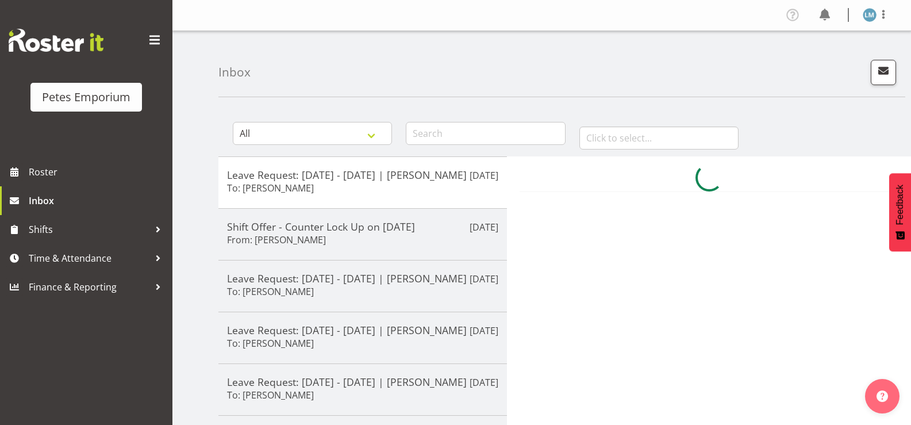 This screenshot has width=911, height=425. Describe the element at coordinates (89, 287) in the screenshot. I see `span: Finance & Reporting` at that location.